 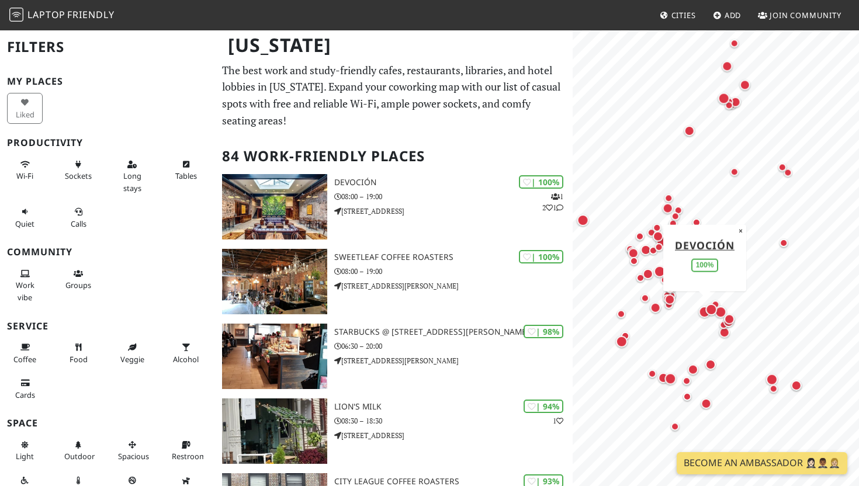 What do you see at coordinates (78, 224) in the screenshot?
I see `span: Video/audio calls` at bounding box center [78, 224].